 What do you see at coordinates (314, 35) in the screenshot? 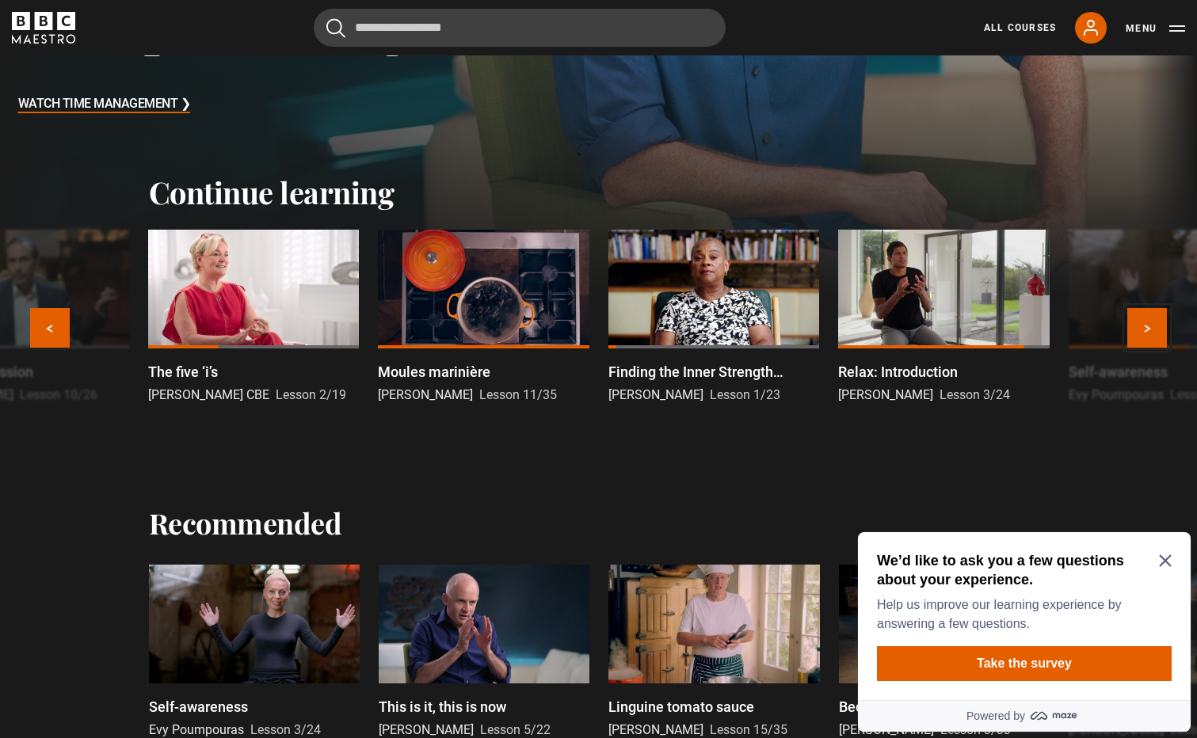
I see `button: Close Maze Prompt` at bounding box center [314, 35].